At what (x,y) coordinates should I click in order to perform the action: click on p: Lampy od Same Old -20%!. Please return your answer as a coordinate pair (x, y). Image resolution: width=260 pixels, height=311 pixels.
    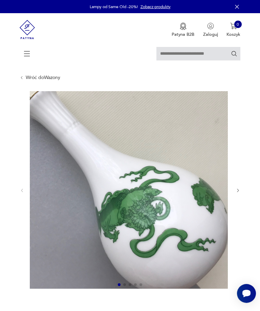
    Looking at the image, I should click on (114, 7).